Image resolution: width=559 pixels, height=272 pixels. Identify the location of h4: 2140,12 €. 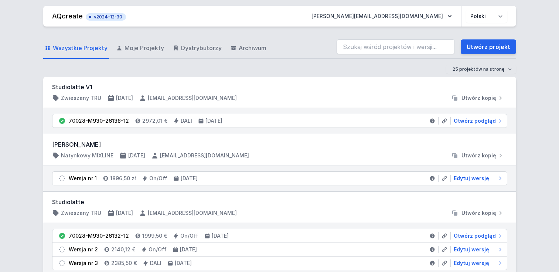
(123, 250).